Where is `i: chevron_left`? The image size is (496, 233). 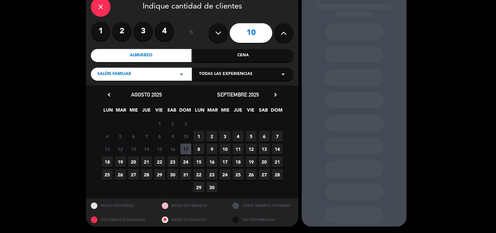
i: chevron_left is located at coordinates (109, 94).